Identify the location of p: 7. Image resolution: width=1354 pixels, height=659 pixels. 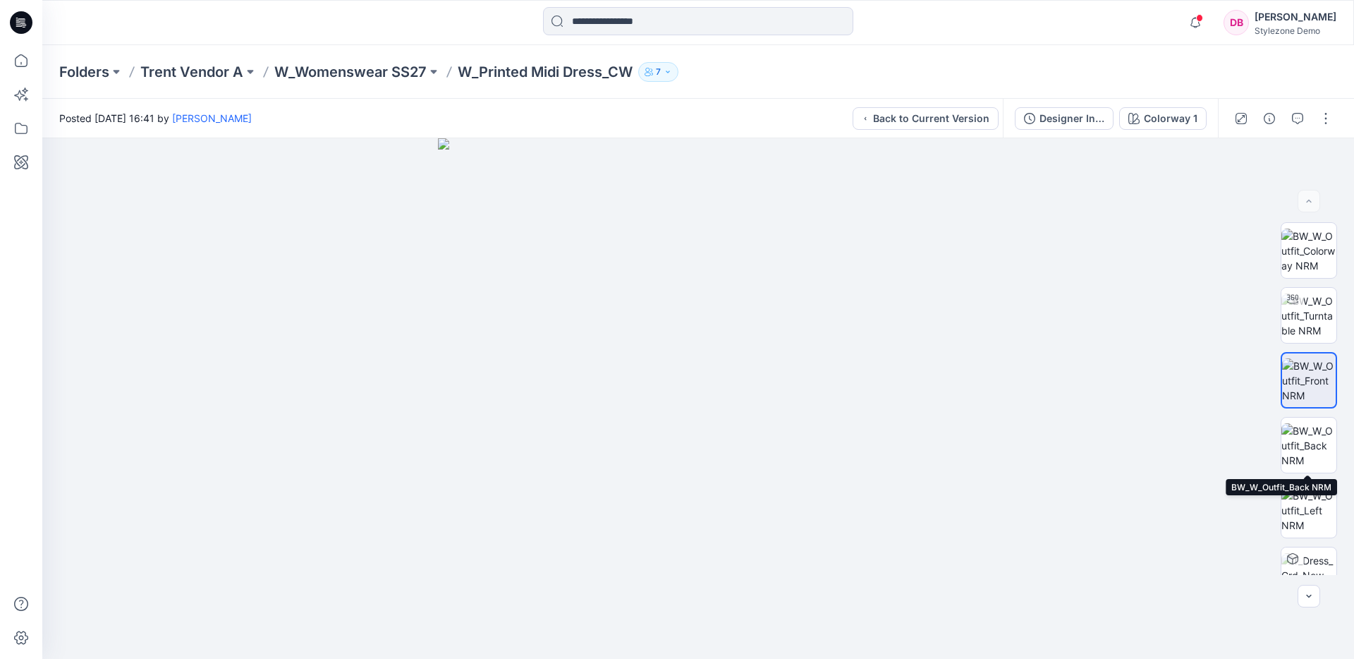
(658, 72).